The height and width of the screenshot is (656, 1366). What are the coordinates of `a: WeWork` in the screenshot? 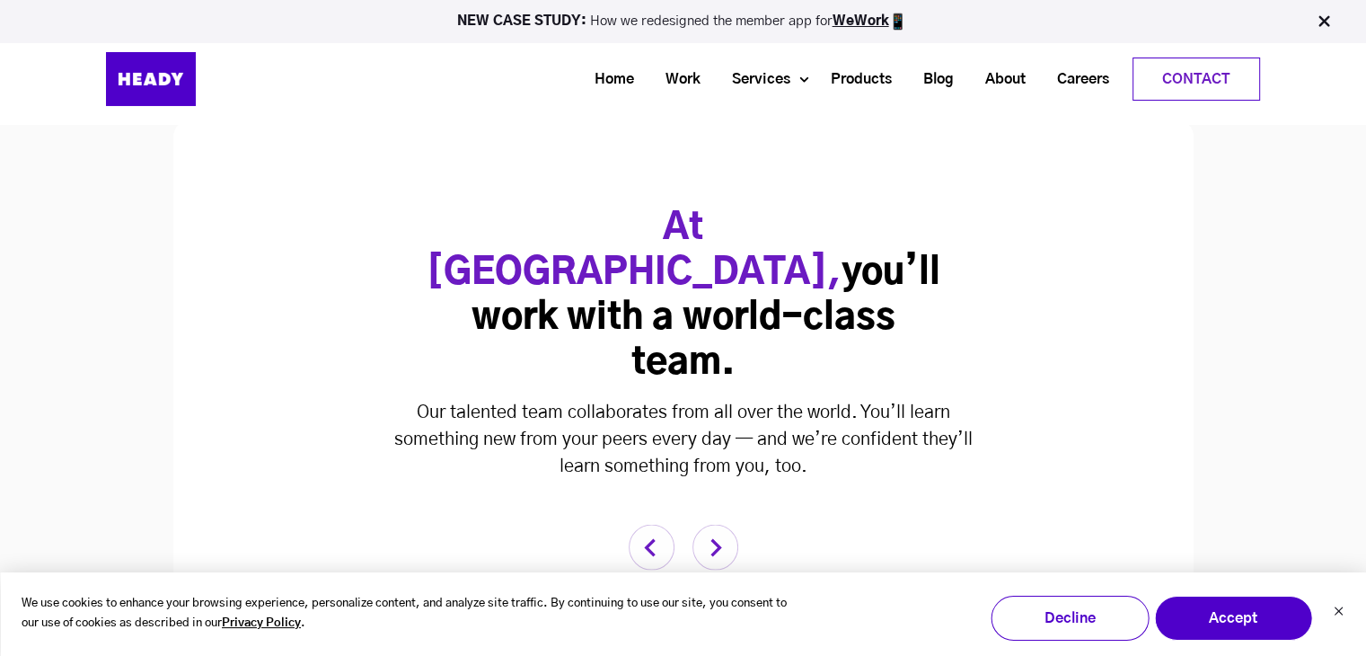 It's located at (861, 21).